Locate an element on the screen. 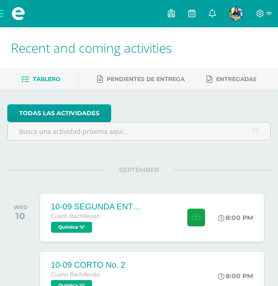 The width and height of the screenshot is (278, 286). span: Tablero is located at coordinates (46, 79).